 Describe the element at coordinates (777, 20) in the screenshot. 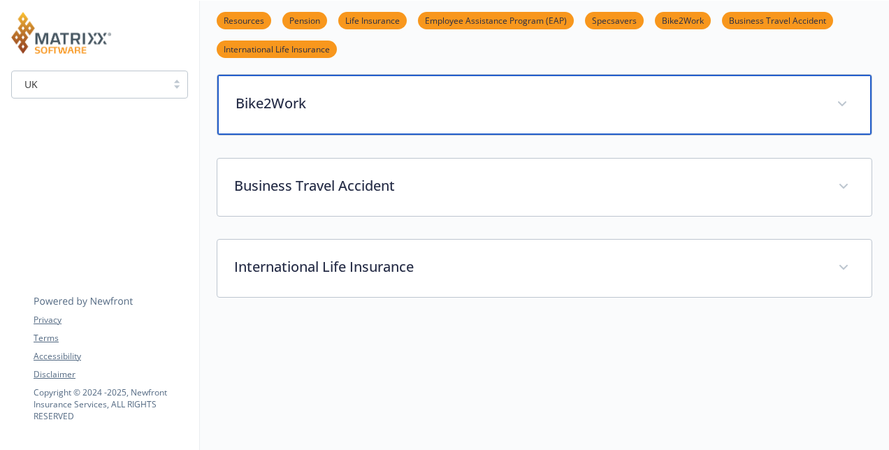

I see `a: Business Travel Accident` at that location.